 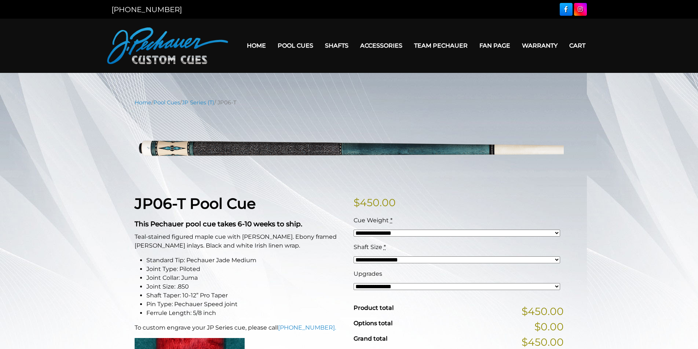 I want to click on li: Joint Collar: Juma, so click(x=245, y=278).